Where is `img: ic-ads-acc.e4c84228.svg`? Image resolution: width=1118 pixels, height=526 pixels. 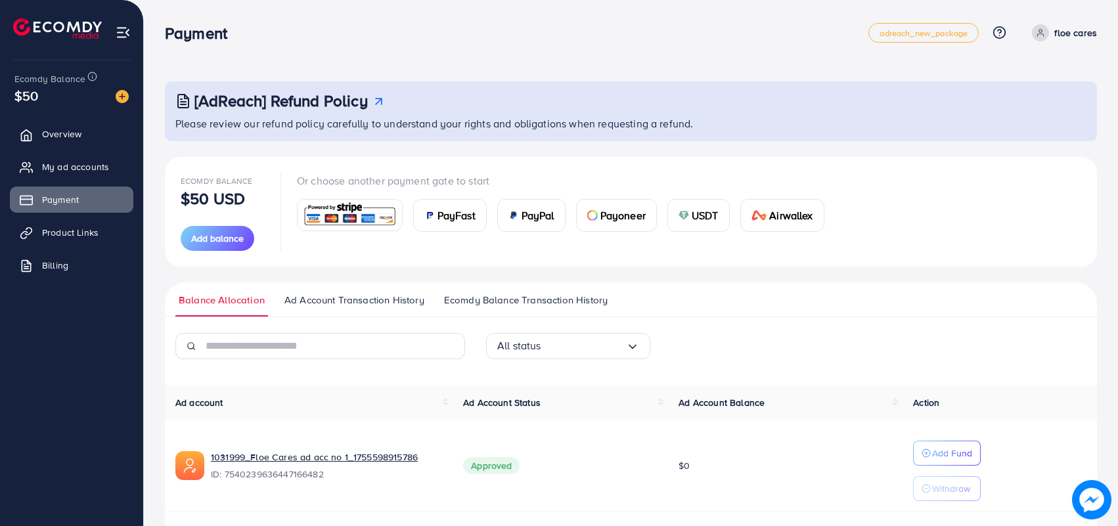
img: ic-ads-acc.e4c84228.svg is located at coordinates (190, 466).